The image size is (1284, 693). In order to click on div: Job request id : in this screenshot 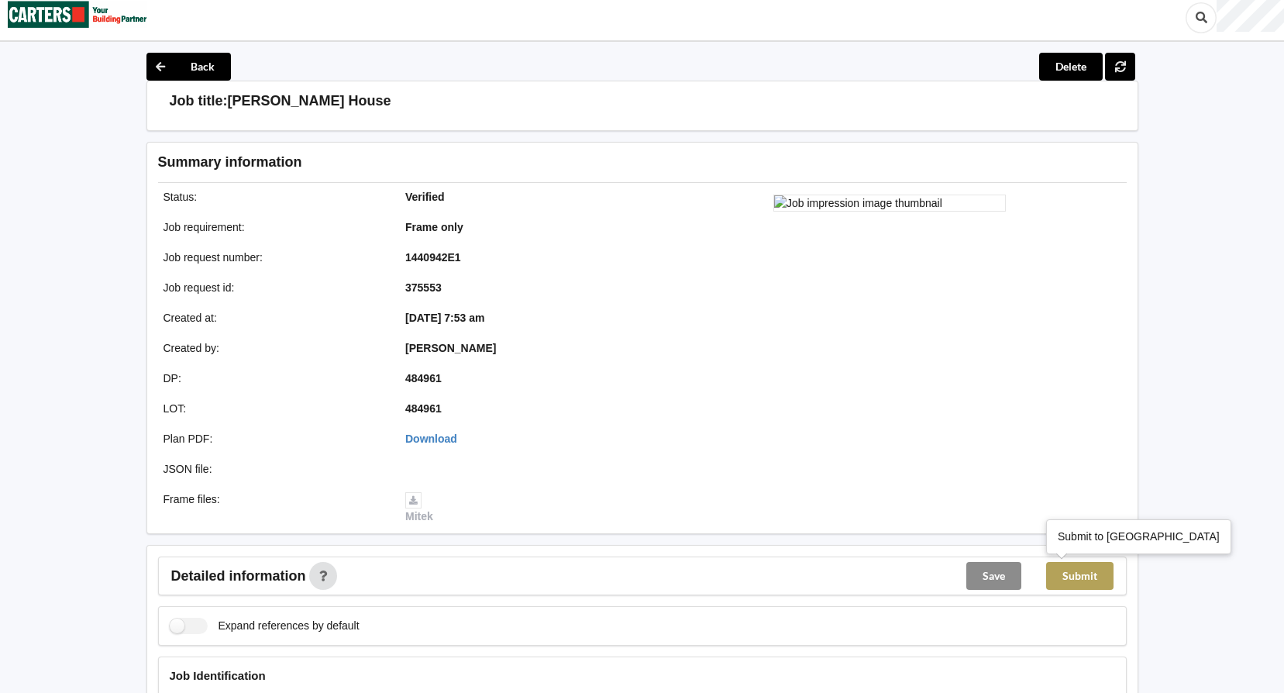, I will do `click(274, 288)`.